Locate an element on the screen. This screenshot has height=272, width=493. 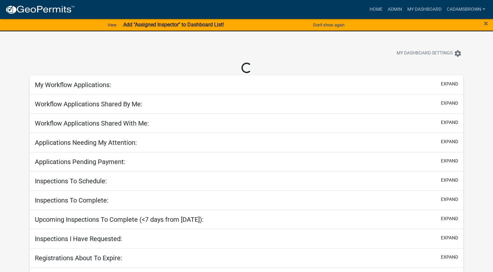
h5: Workflow Applications Shared By Me: is located at coordinates (89, 104).